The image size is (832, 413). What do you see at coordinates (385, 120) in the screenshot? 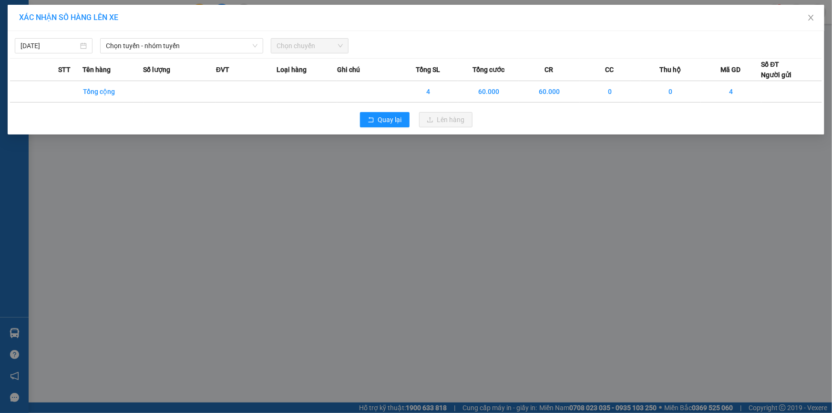
I see `button: rollbackQuay lại` at bounding box center [385, 120].